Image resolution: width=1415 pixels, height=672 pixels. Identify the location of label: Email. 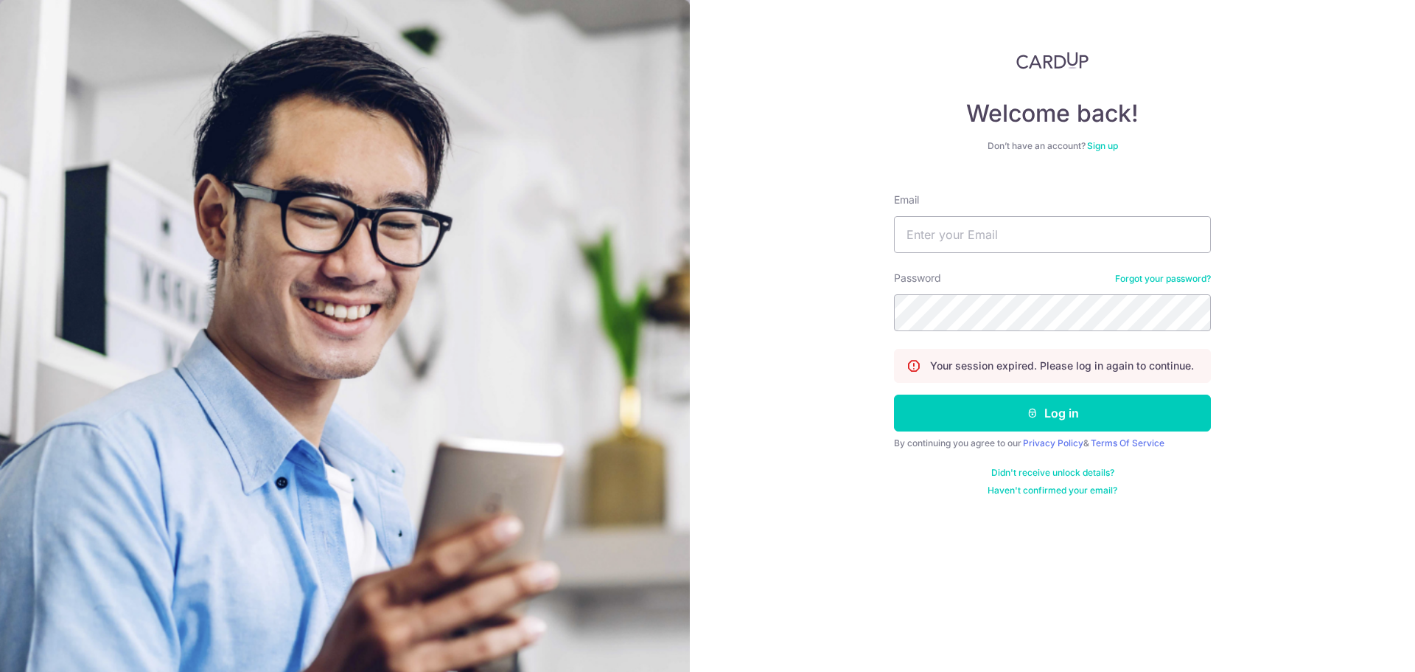
(907, 200).